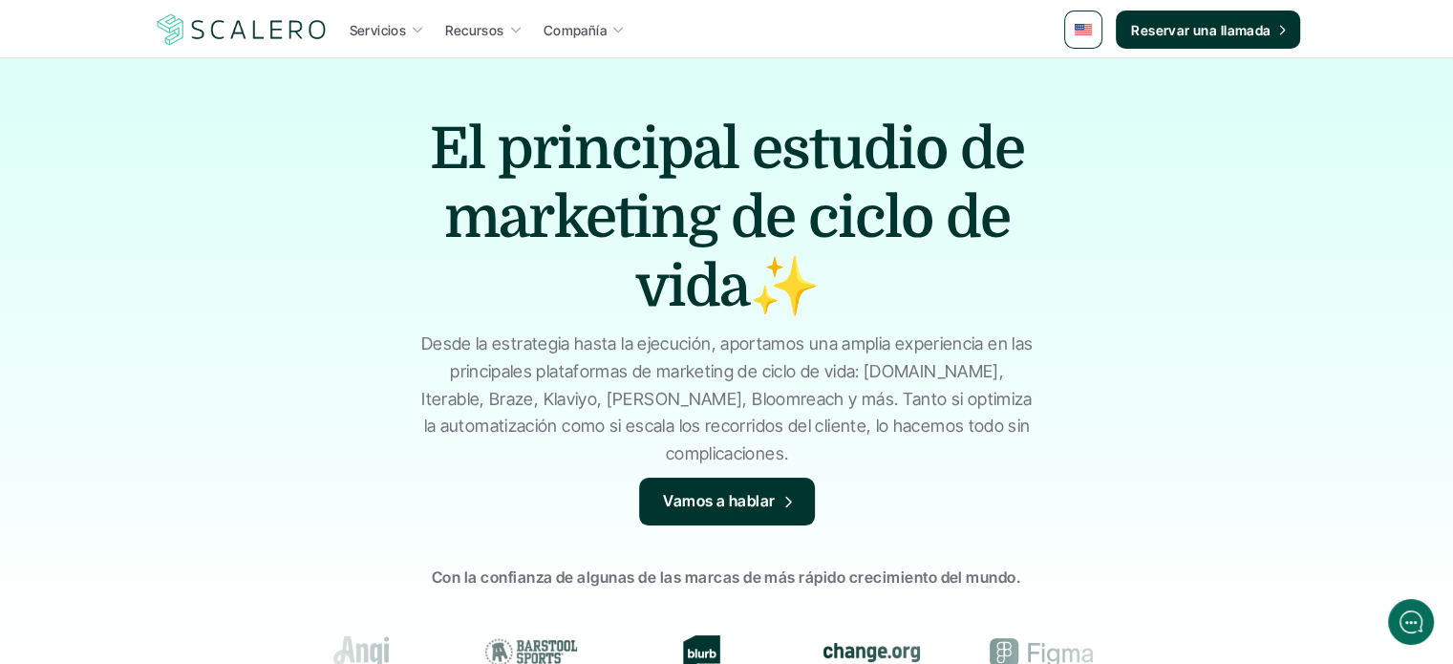 This screenshot has width=1453, height=664. I want to click on font: Servicios, so click(378, 30).